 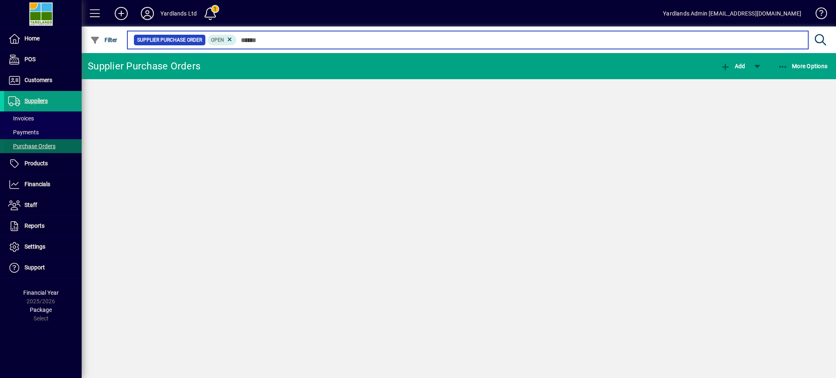 I want to click on div: Supplier Purchase Orders, so click(x=144, y=66).